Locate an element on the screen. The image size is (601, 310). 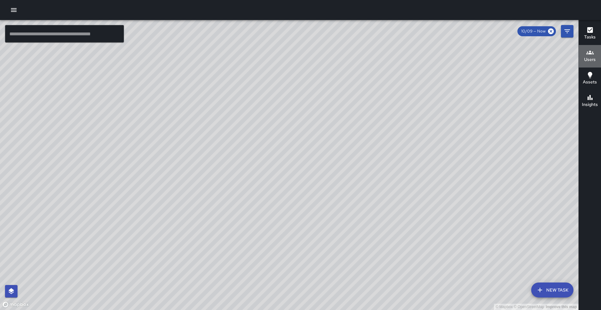
button: Insights is located at coordinates (589, 101).